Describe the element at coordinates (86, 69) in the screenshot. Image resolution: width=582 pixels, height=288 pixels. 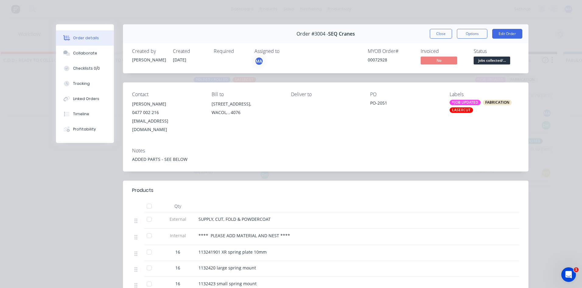
I see `div: Checklists 0/0` at that location.